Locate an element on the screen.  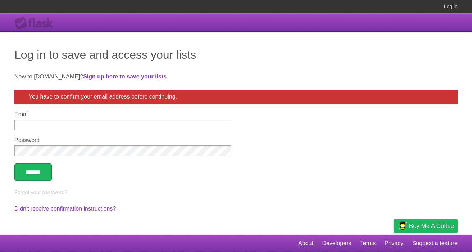
div: You have to confirm your email address before continuing. is located at coordinates (236, 97).